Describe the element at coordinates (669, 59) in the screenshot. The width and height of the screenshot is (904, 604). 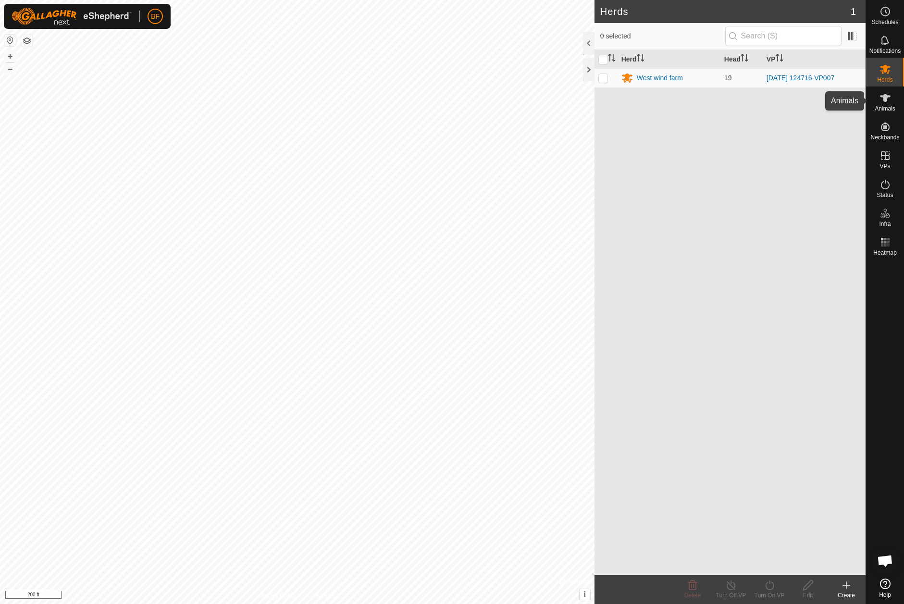
I see `th: Herd` at that location.